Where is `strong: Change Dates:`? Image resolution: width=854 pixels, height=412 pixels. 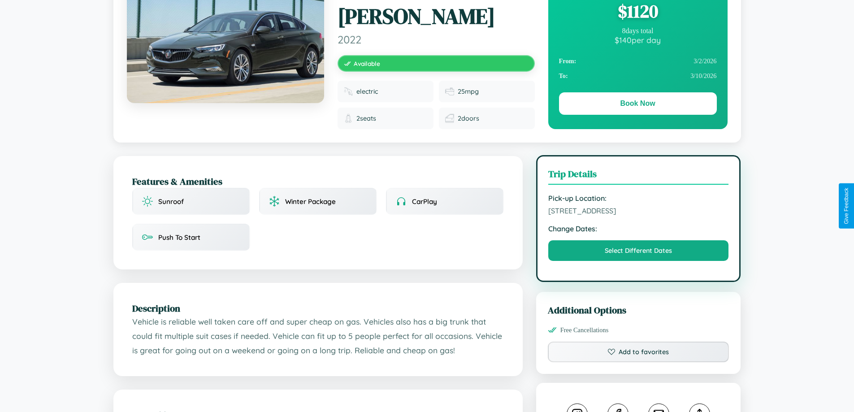
strong: Change Dates: is located at coordinates (638, 229).